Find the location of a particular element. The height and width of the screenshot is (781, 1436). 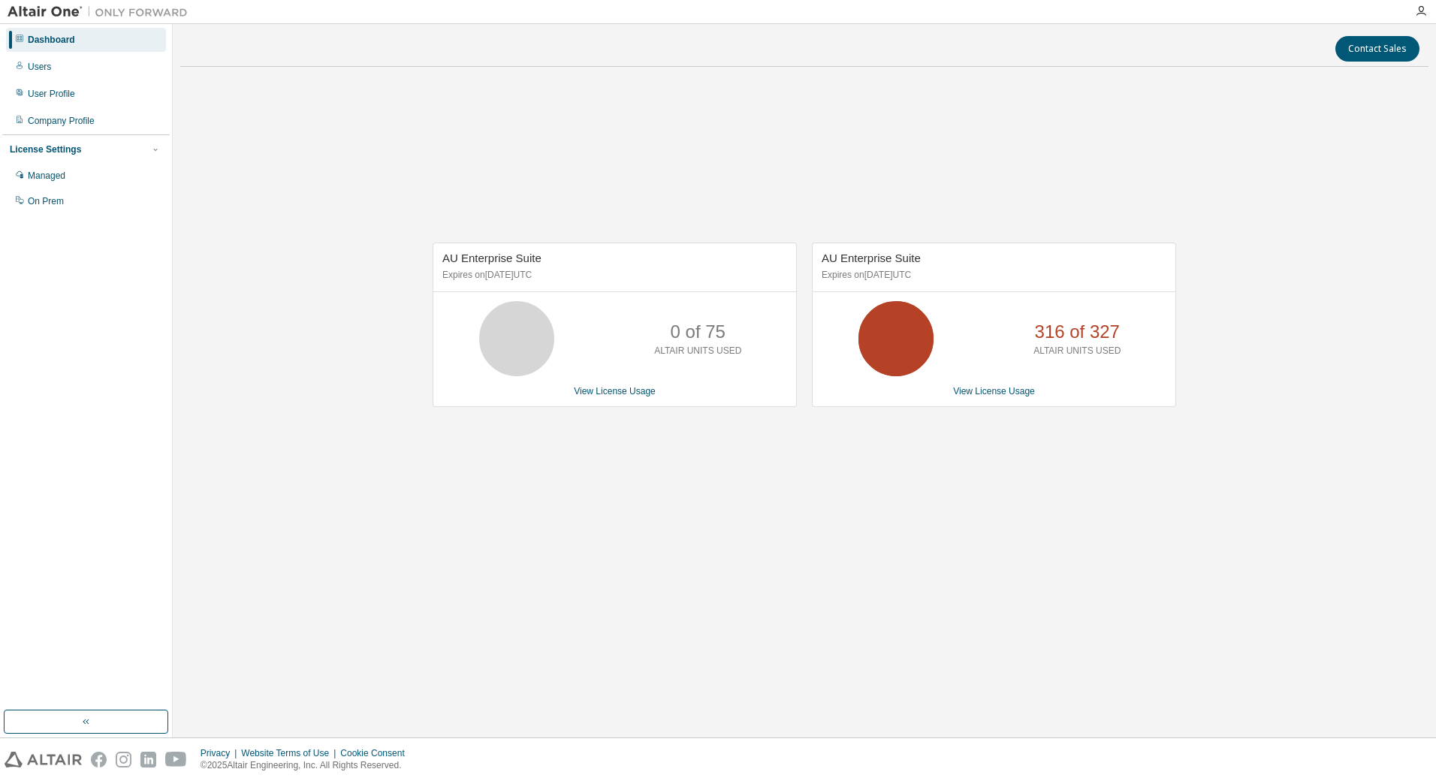

p: © 2025 Altair Engineering, Inc. All Rights Reserved. is located at coordinates (307, 765).